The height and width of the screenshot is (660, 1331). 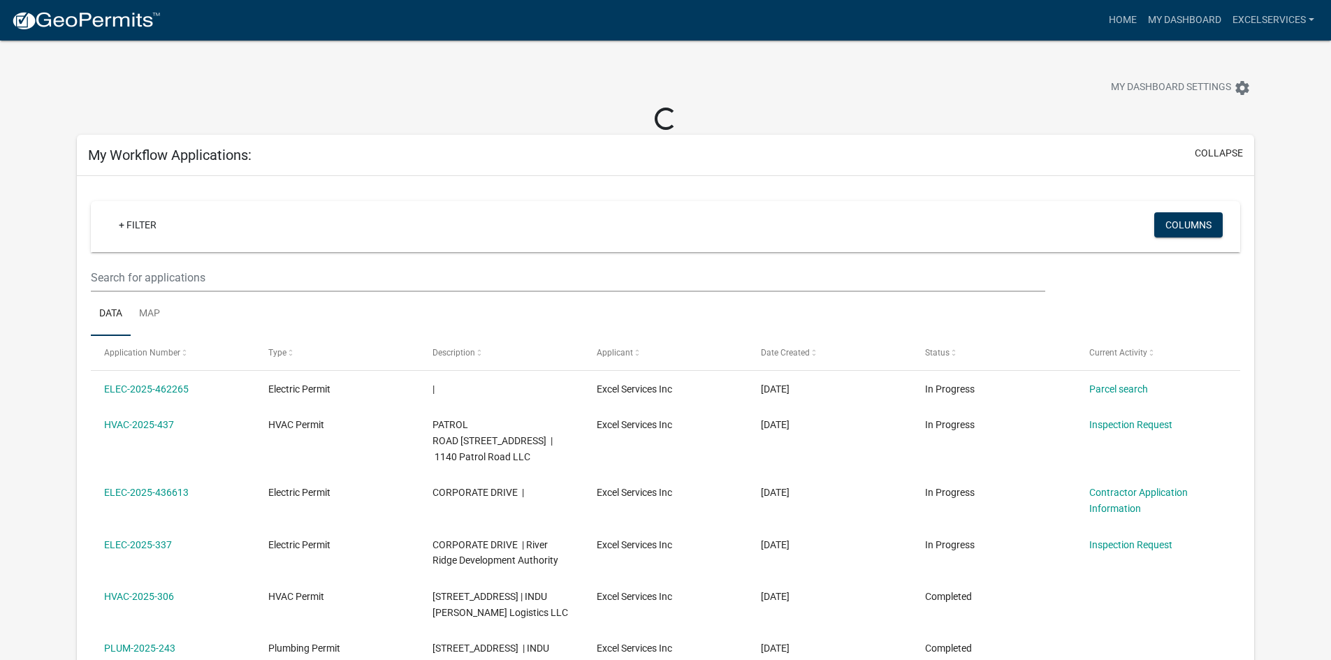 What do you see at coordinates (492, 441) in the screenshot?
I see `span: PATROL ROAD 1140 Patrol Road | 1140 Patrol Road LLC` at bounding box center [492, 441].